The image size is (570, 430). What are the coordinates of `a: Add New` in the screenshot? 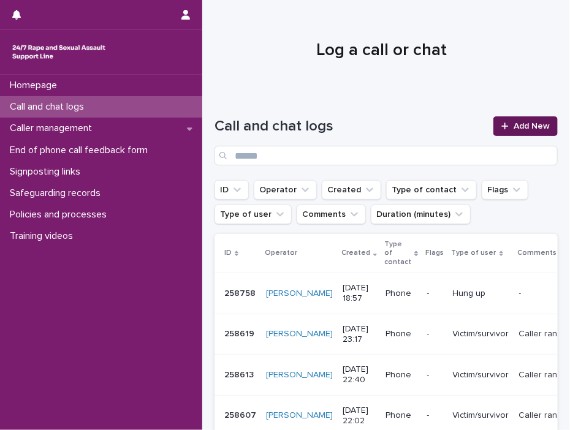 It's located at (525, 126).